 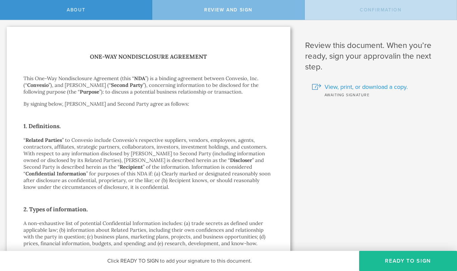 What do you see at coordinates (148, 85) in the screenshot?
I see `p: This One-Way Nondisclosure Agreement (this “ ”) is a binding agreement between Convesio, Inc. (“ ...` at bounding box center [148, 85].